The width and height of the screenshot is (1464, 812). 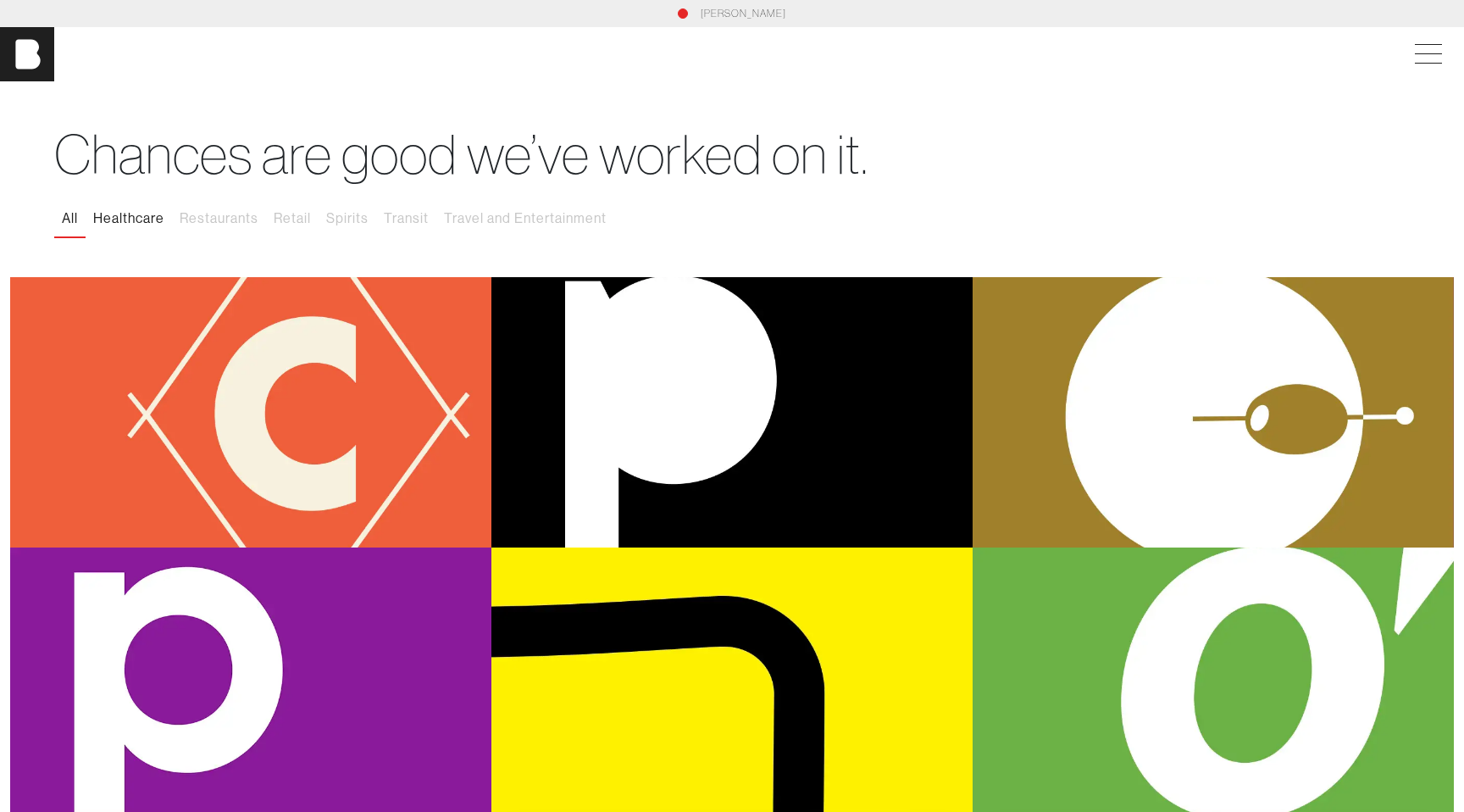 What do you see at coordinates (406, 219) in the screenshot?
I see `button: Transit` at bounding box center [406, 219].